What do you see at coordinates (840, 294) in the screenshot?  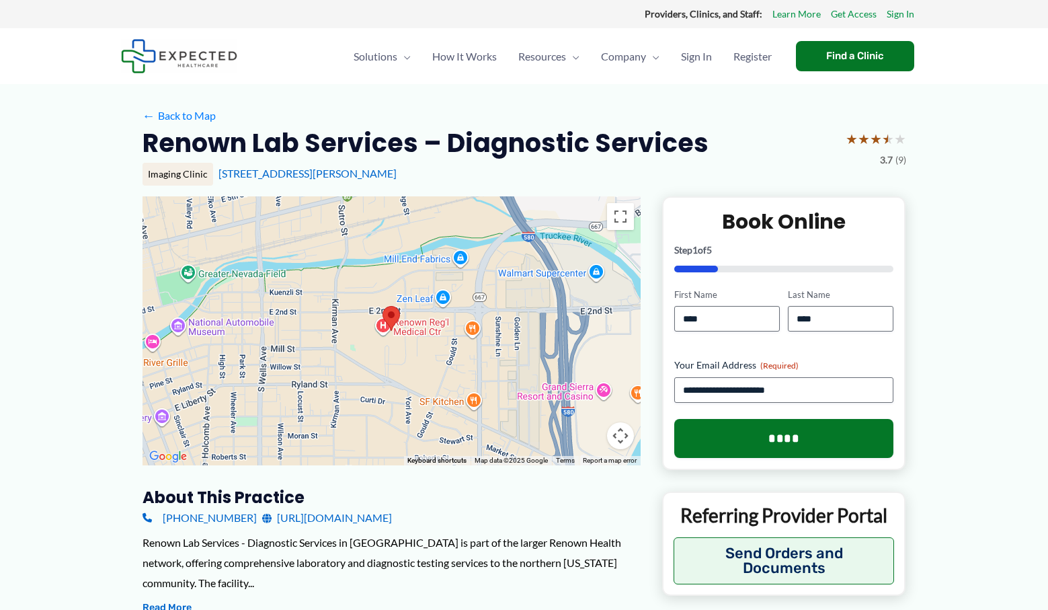 I see `label: Last Name` at bounding box center [840, 294].